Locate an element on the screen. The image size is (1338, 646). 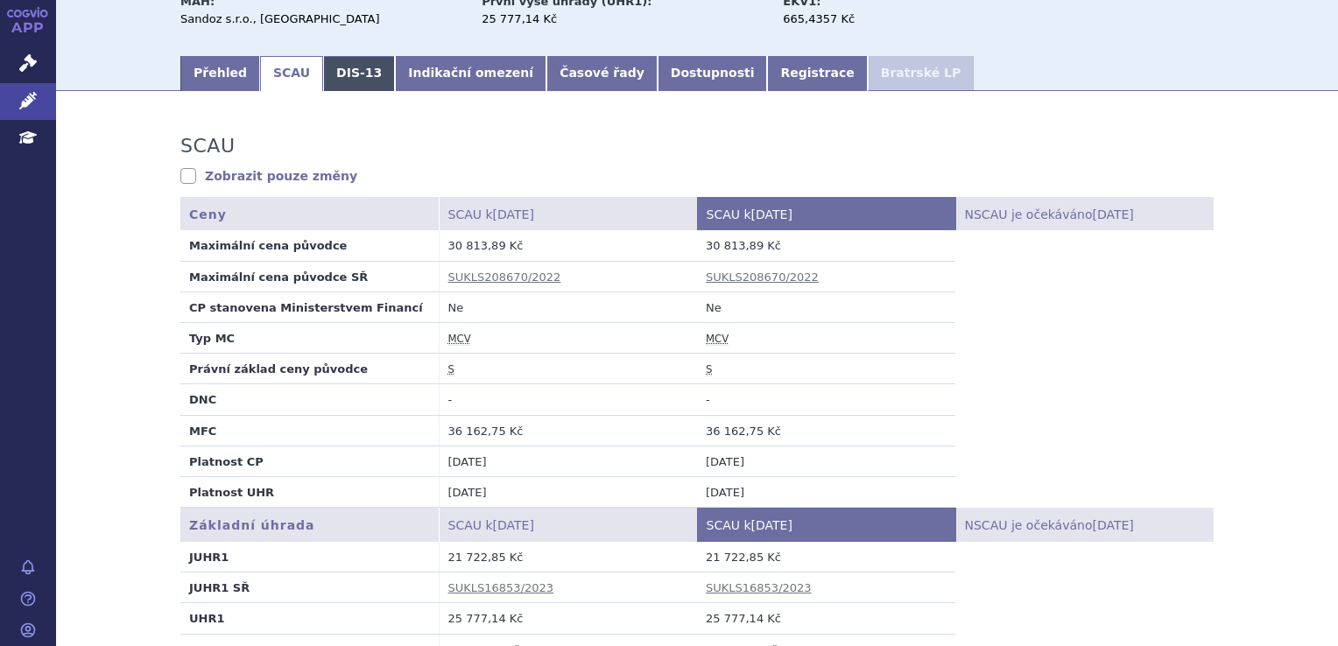
strong: Právní základ ceny původce is located at coordinates (279, 369).